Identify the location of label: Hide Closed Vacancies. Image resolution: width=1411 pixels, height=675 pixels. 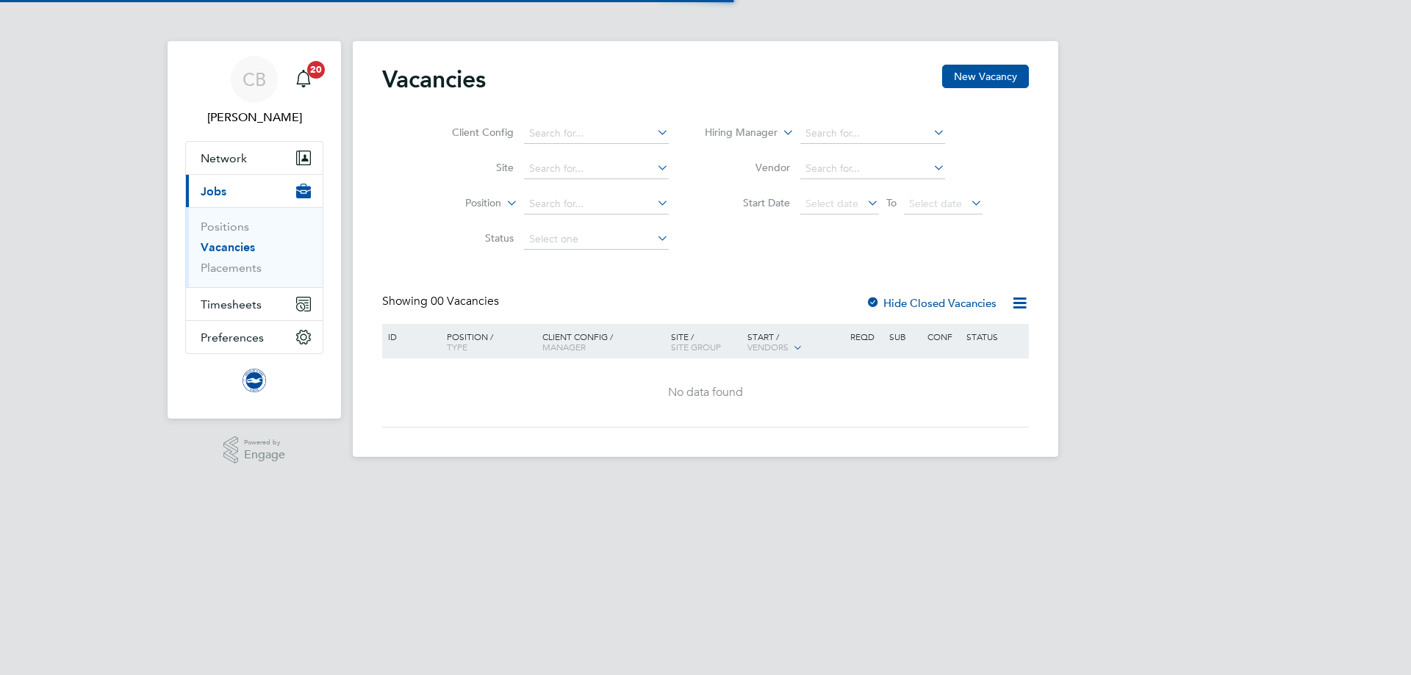
(931, 303).